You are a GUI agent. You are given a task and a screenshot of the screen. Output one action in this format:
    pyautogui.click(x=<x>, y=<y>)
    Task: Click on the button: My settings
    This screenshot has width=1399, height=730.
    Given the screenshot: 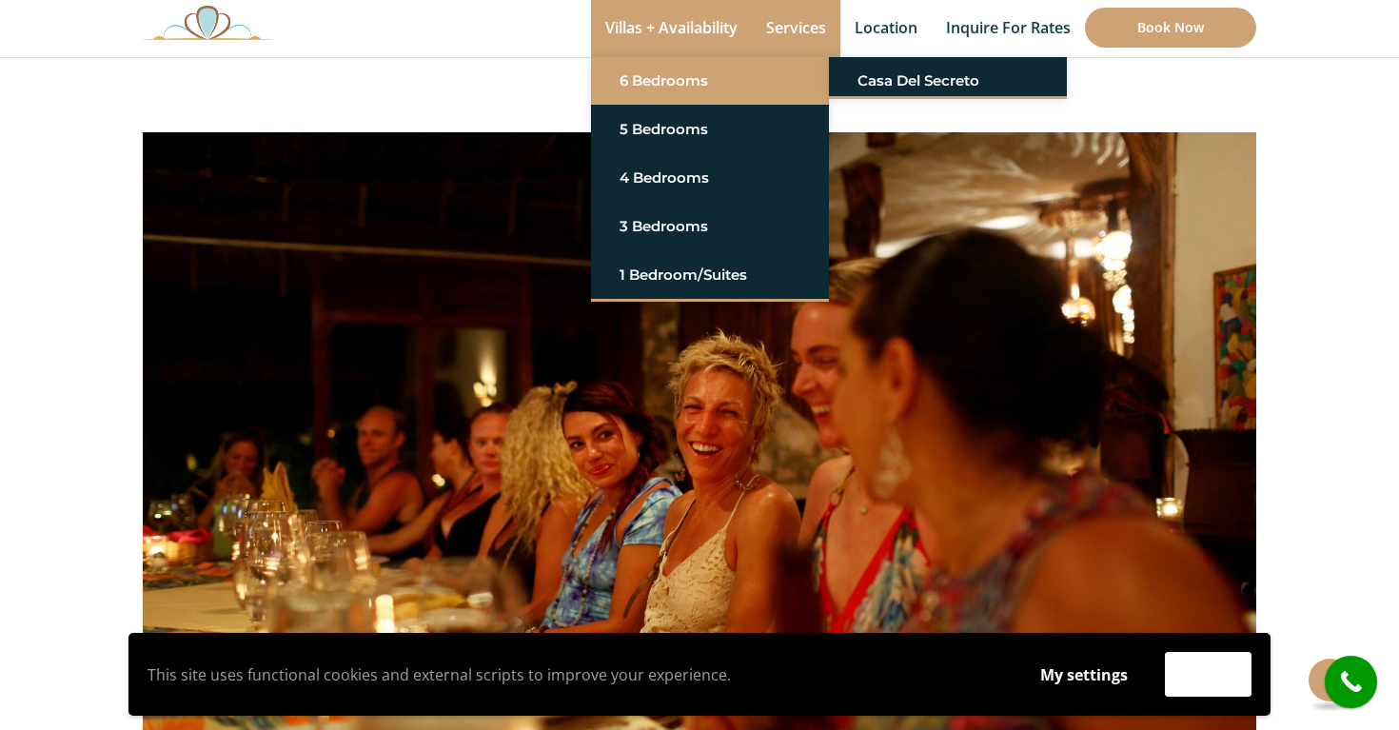 What is the action you would take?
    pyautogui.click(x=1084, y=675)
    